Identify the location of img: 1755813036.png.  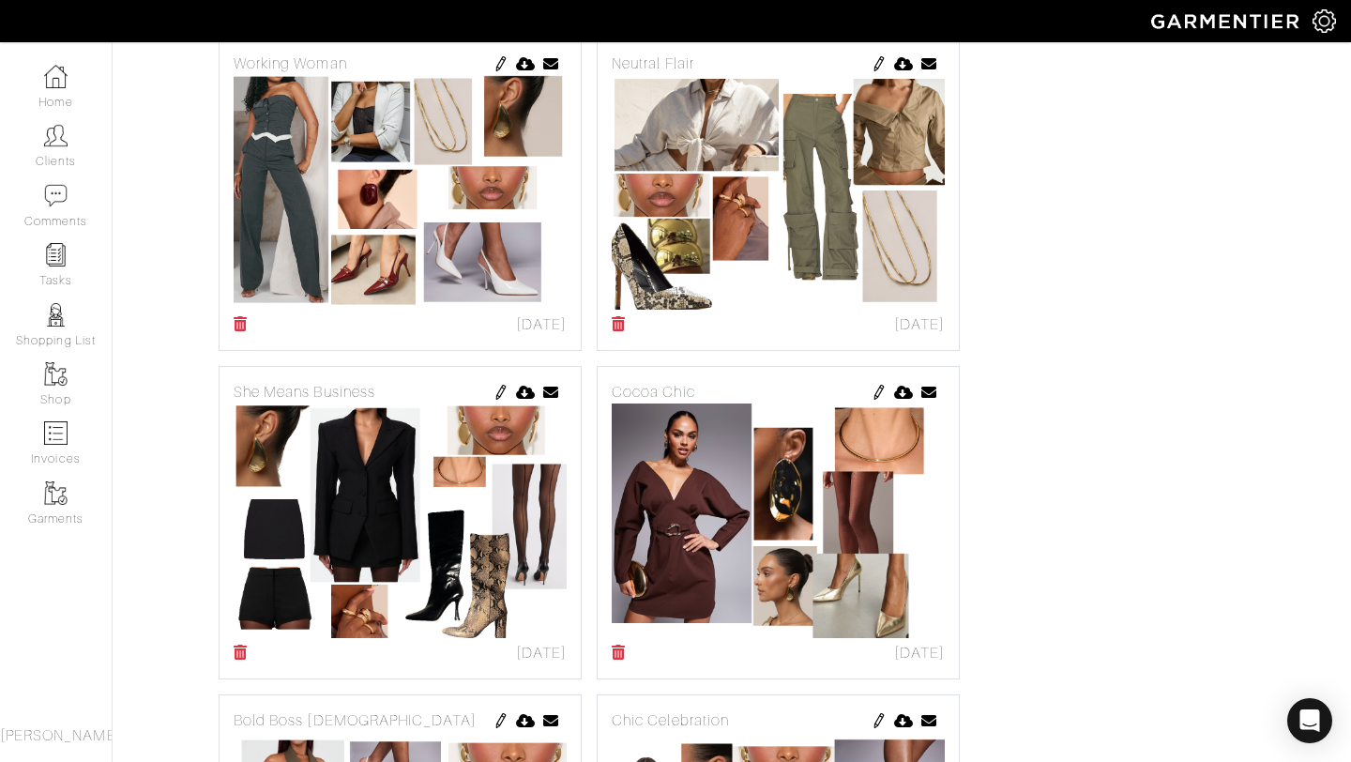
(778, 521).